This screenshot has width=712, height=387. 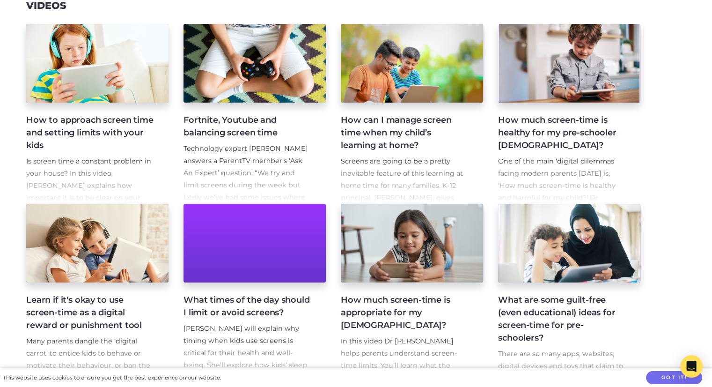 I want to click on div: This website uses cookies to ensure you get the best experience on our website., so click(x=112, y=377).